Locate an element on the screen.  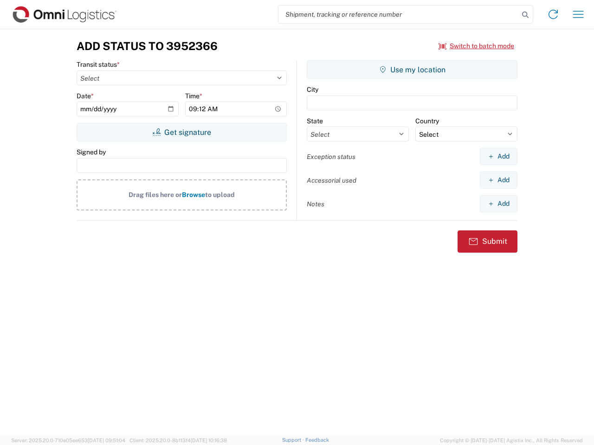
button: Switch to batch mode is located at coordinates (476, 46).